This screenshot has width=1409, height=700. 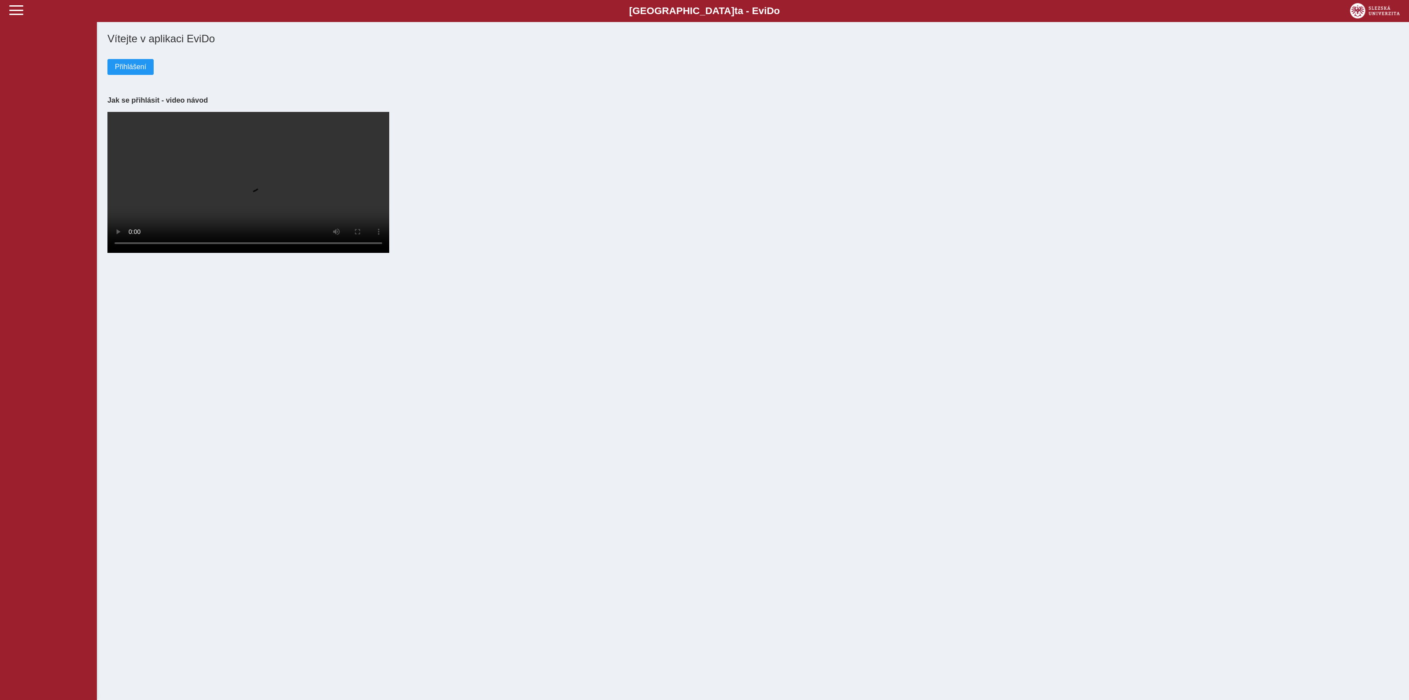 I want to click on img: logo_web_su.png, so click(x=1375, y=11).